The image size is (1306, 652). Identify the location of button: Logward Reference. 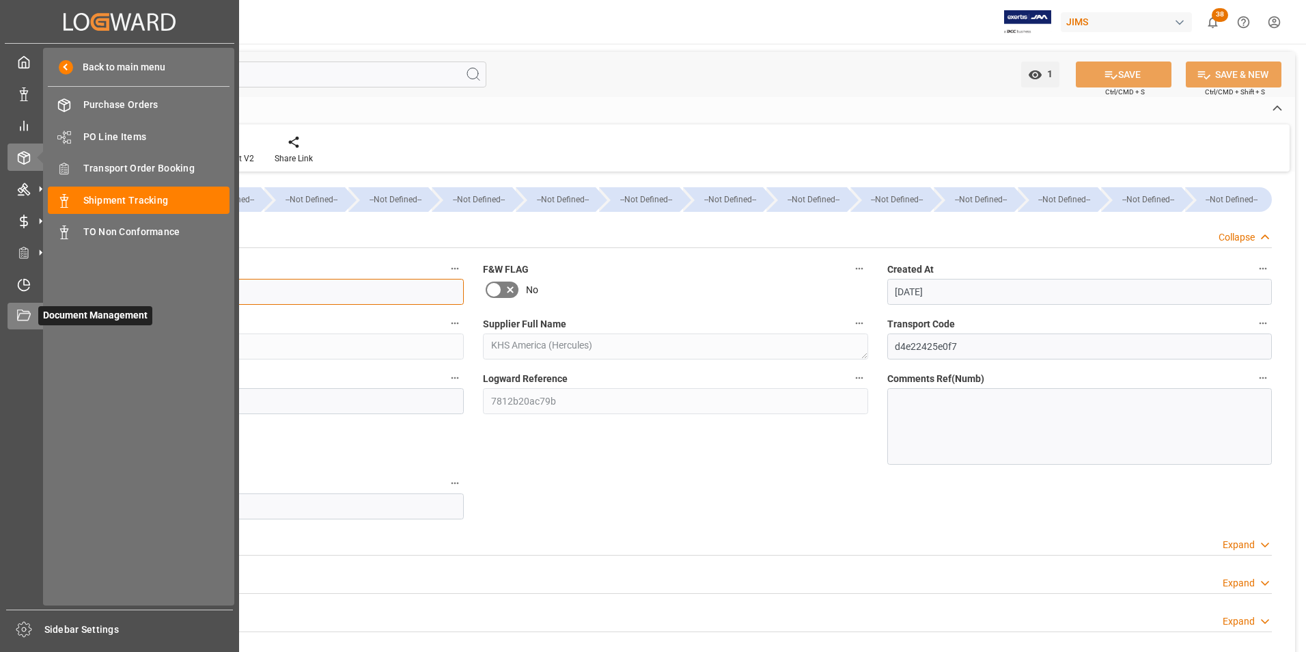
(860, 378).